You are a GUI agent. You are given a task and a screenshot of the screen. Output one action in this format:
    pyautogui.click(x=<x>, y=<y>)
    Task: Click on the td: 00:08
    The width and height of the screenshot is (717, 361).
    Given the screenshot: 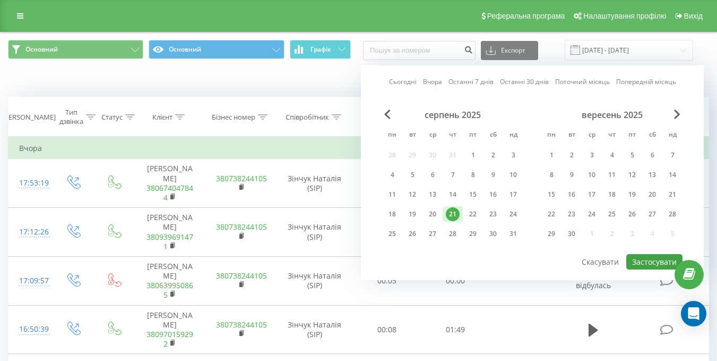 What is the action you would take?
    pyautogui.click(x=387, y=329)
    